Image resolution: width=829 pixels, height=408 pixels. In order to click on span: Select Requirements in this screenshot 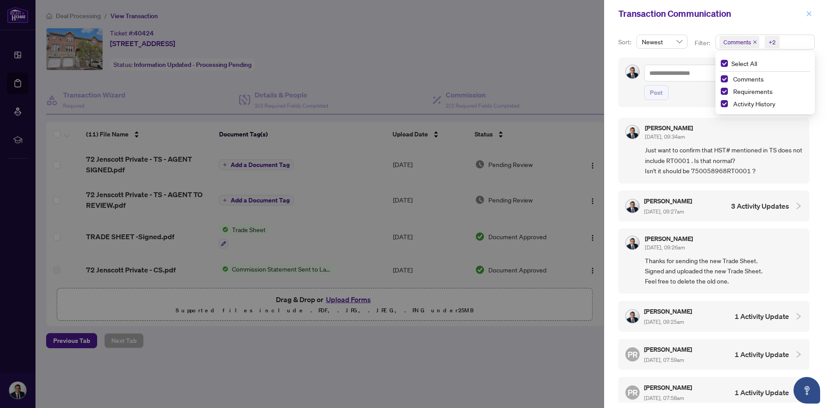, I will do `click(724, 91)`.